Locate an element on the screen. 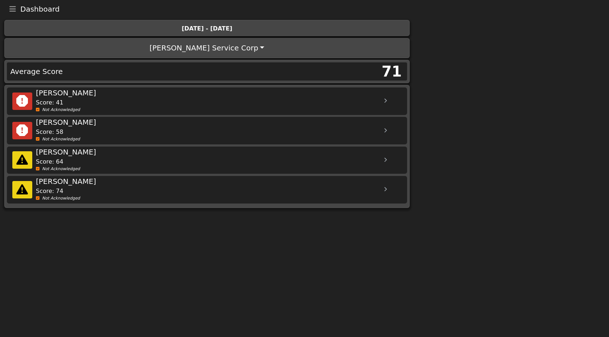  div: Score: 64 is located at coordinates (213, 162).